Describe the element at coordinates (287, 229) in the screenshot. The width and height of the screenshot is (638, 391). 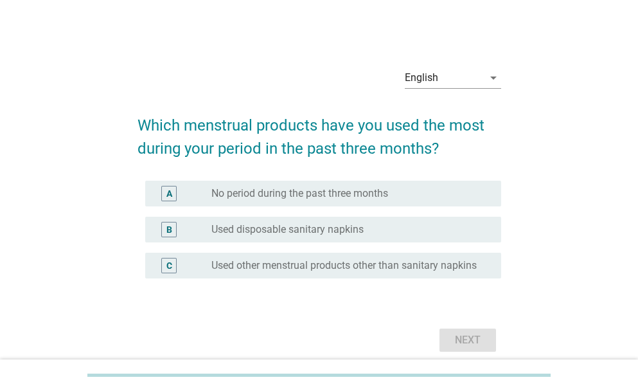
I see `label: Used disposable sanitary napkins` at that location.